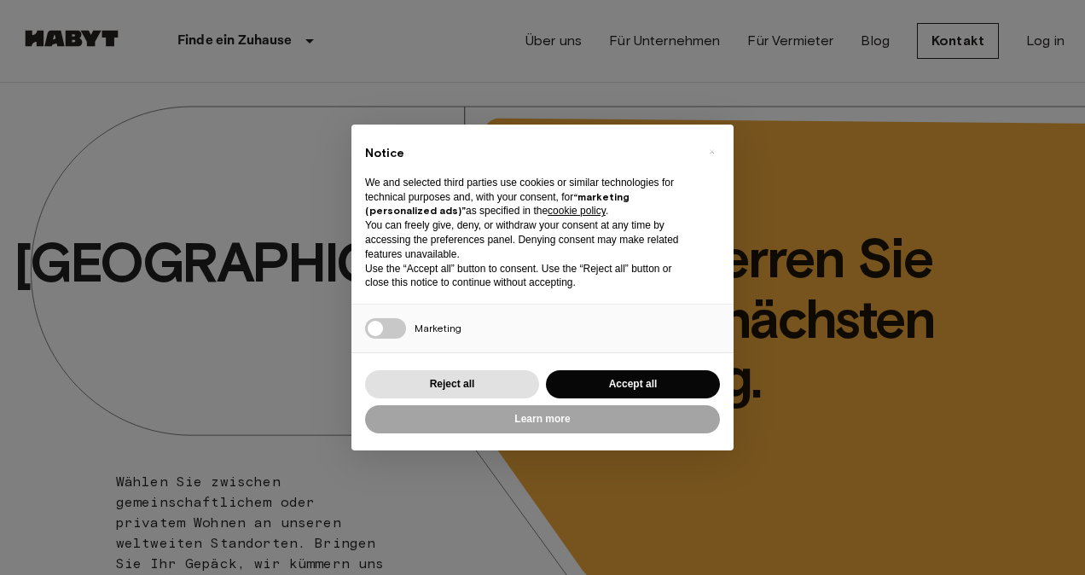  What do you see at coordinates (497, 204) in the screenshot?
I see `strong: “marketing (personalized ads)”` at bounding box center [497, 204].